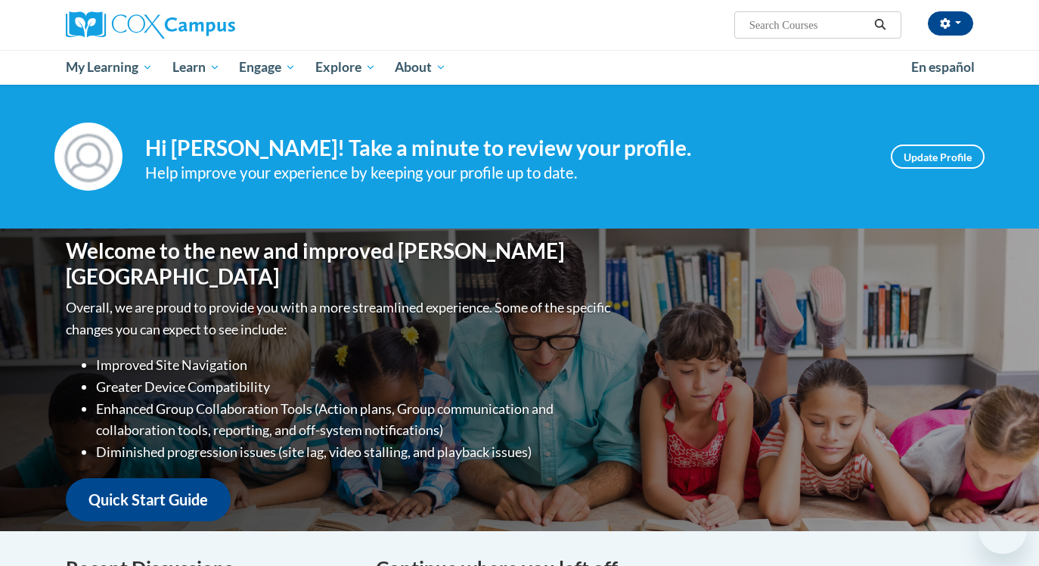 Image resolution: width=1039 pixels, height=566 pixels. What do you see at coordinates (196, 67) in the screenshot?
I see `span: Learn` at bounding box center [196, 67].